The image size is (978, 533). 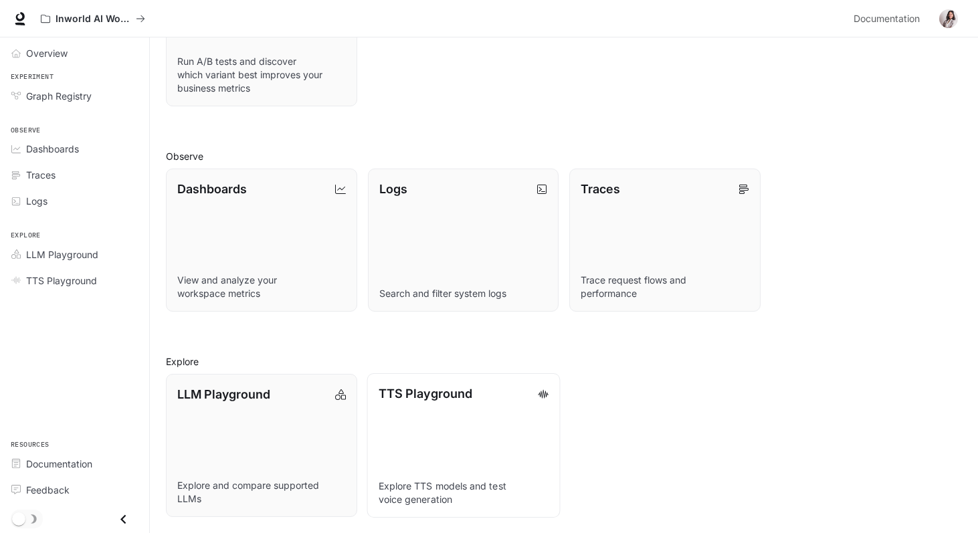 What do you see at coordinates (74, 280) in the screenshot?
I see `a: TTS Playground` at bounding box center [74, 280].